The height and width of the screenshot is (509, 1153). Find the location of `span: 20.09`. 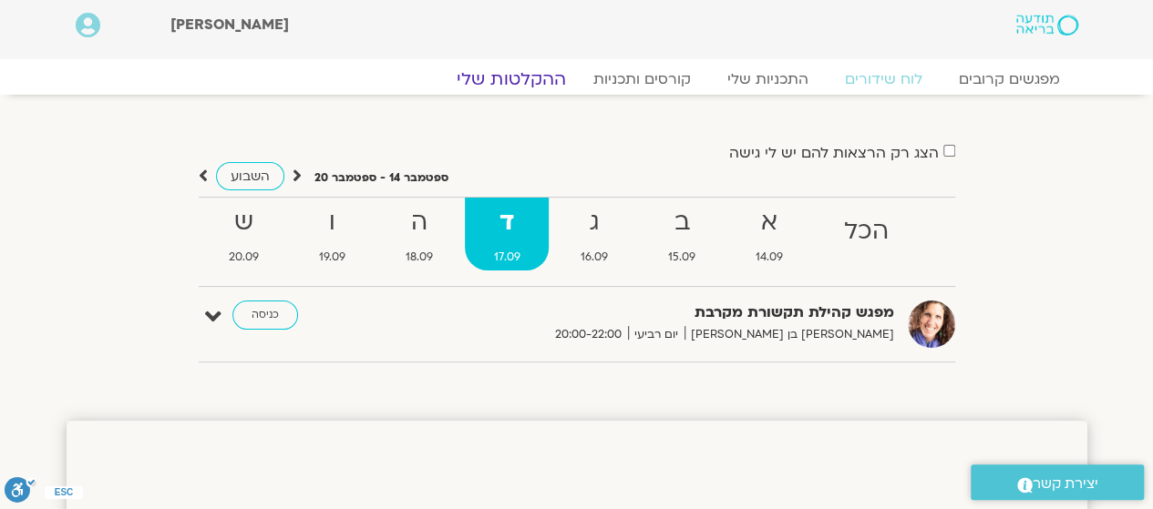

span: 20.09 is located at coordinates (243, 257).